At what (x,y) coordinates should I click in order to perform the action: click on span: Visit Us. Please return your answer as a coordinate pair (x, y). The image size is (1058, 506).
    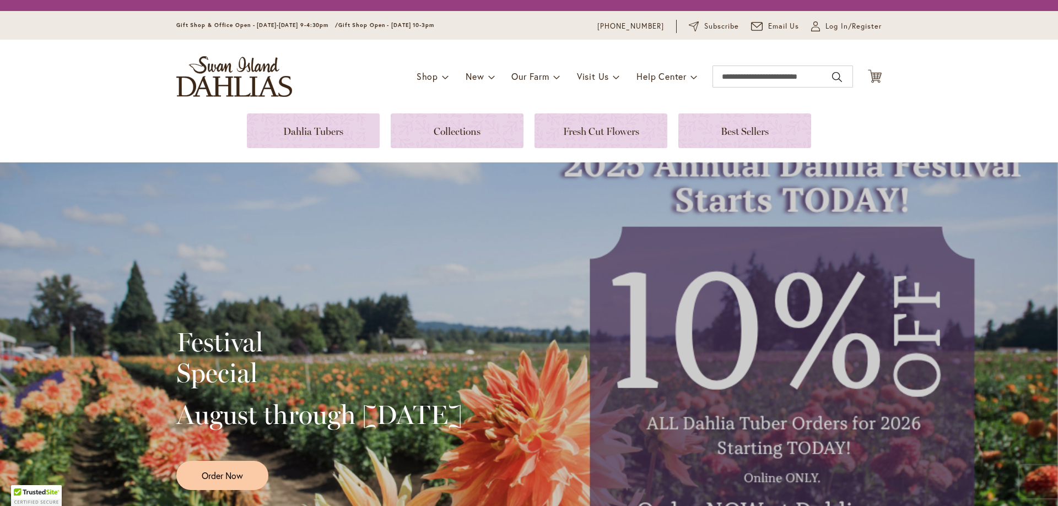
    Looking at the image, I should click on (593, 76).